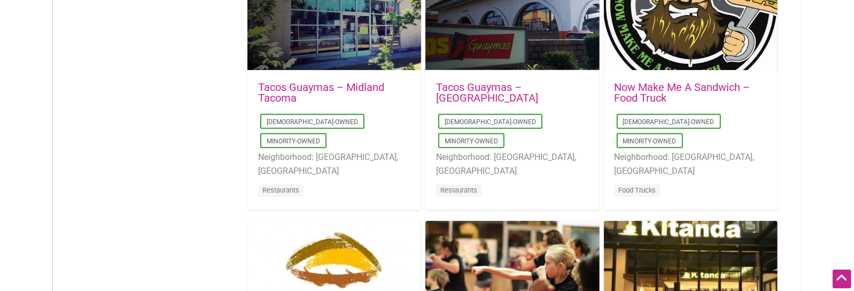 This screenshot has height=291, width=854. I want to click on a: Food Trucks, so click(637, 190).